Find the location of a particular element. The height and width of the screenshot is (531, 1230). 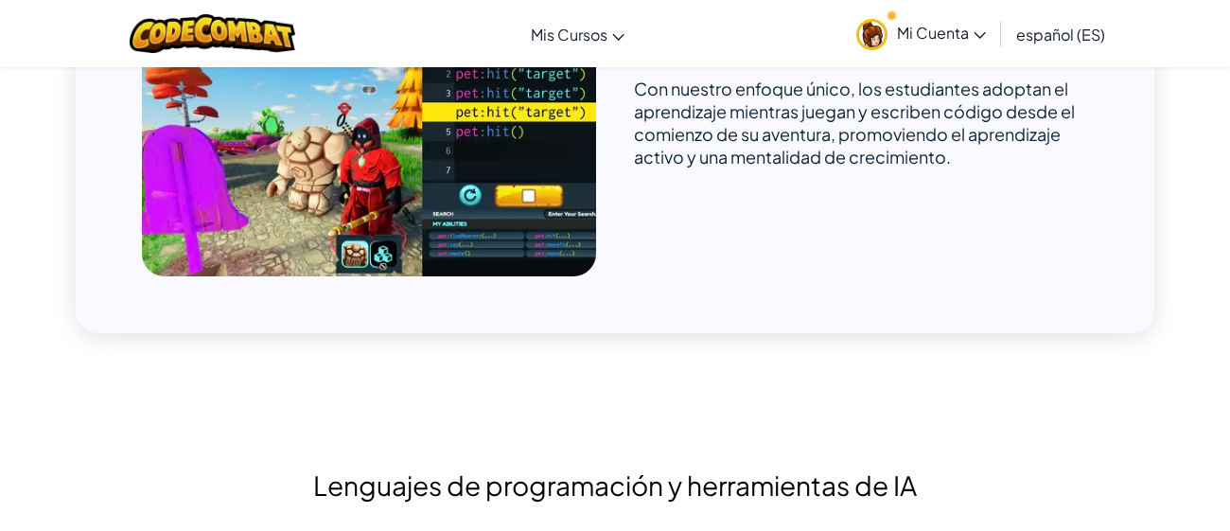

span: Mis Cursos is located at coordinates (569, 34).